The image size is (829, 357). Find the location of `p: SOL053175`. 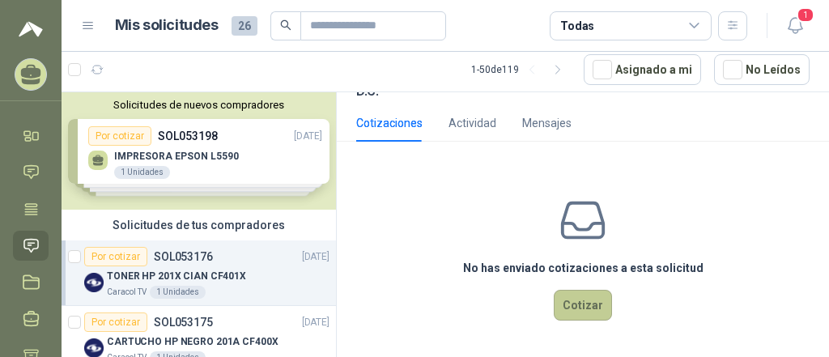

p: SOL053175 is located at coordinates (183, 322).